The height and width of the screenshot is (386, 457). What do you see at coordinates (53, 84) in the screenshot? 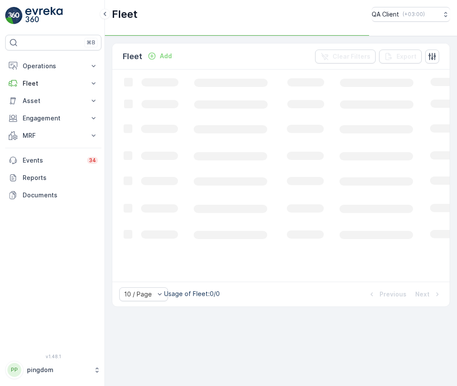
I see `button: Fleet` at bounding box center [53, 84].